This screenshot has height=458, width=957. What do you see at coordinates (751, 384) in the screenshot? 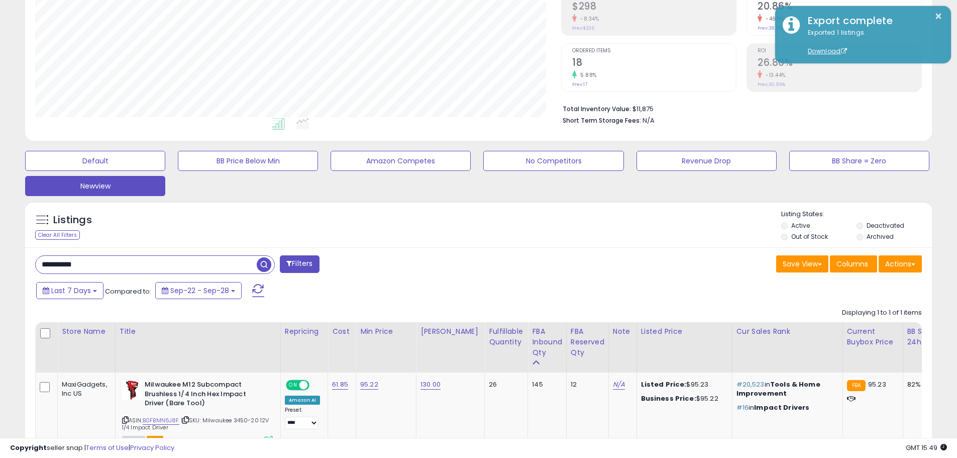
I see `span: #20,523` at bounding box center [751, 384].